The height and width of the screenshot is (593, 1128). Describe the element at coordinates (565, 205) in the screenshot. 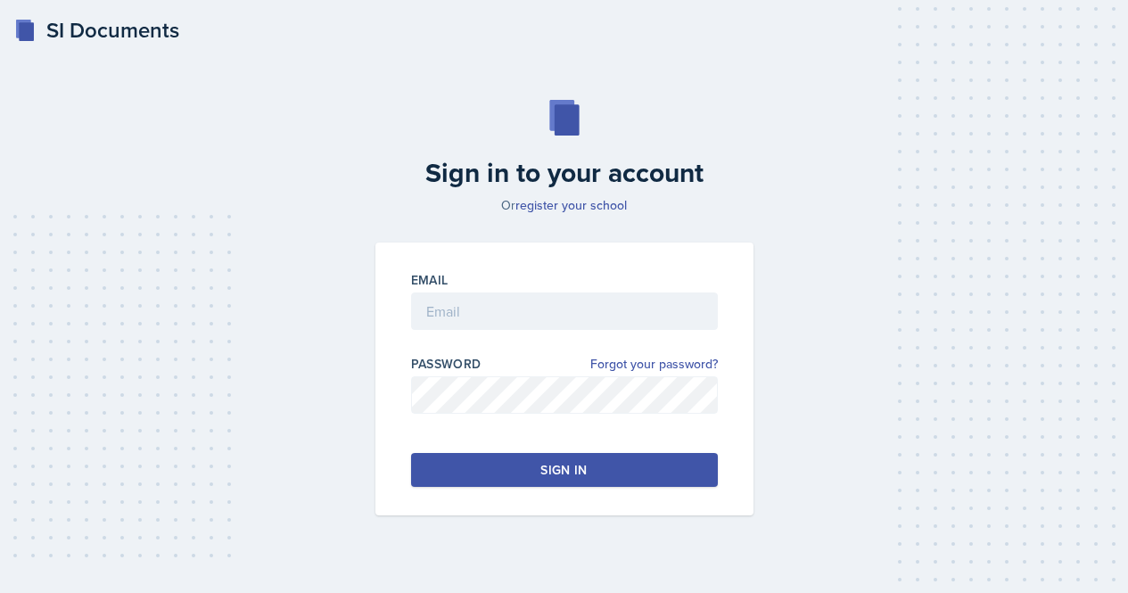

I see `p: Or` at that location.